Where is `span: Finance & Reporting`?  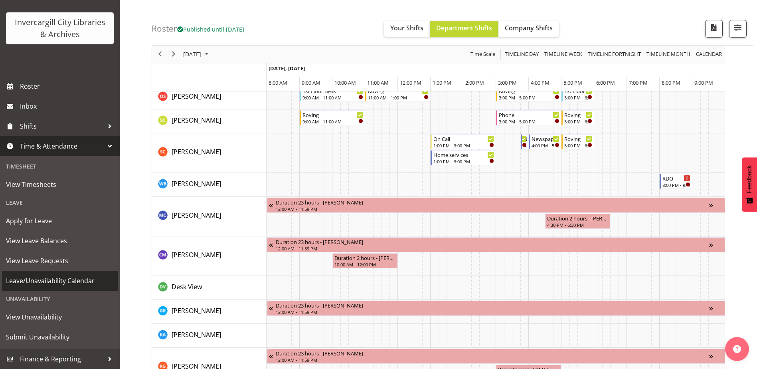
span: Finance & Reporting is located at coordinates (62, 359).